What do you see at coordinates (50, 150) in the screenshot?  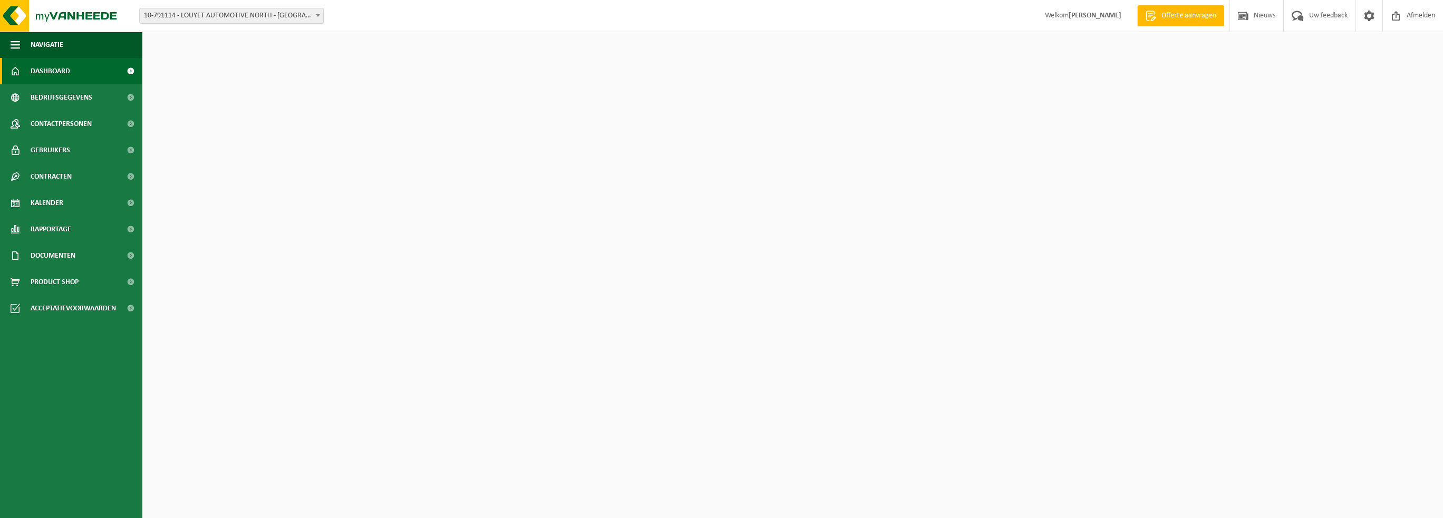 I see `span: Gebruikers` at bounding box center [50, 150].